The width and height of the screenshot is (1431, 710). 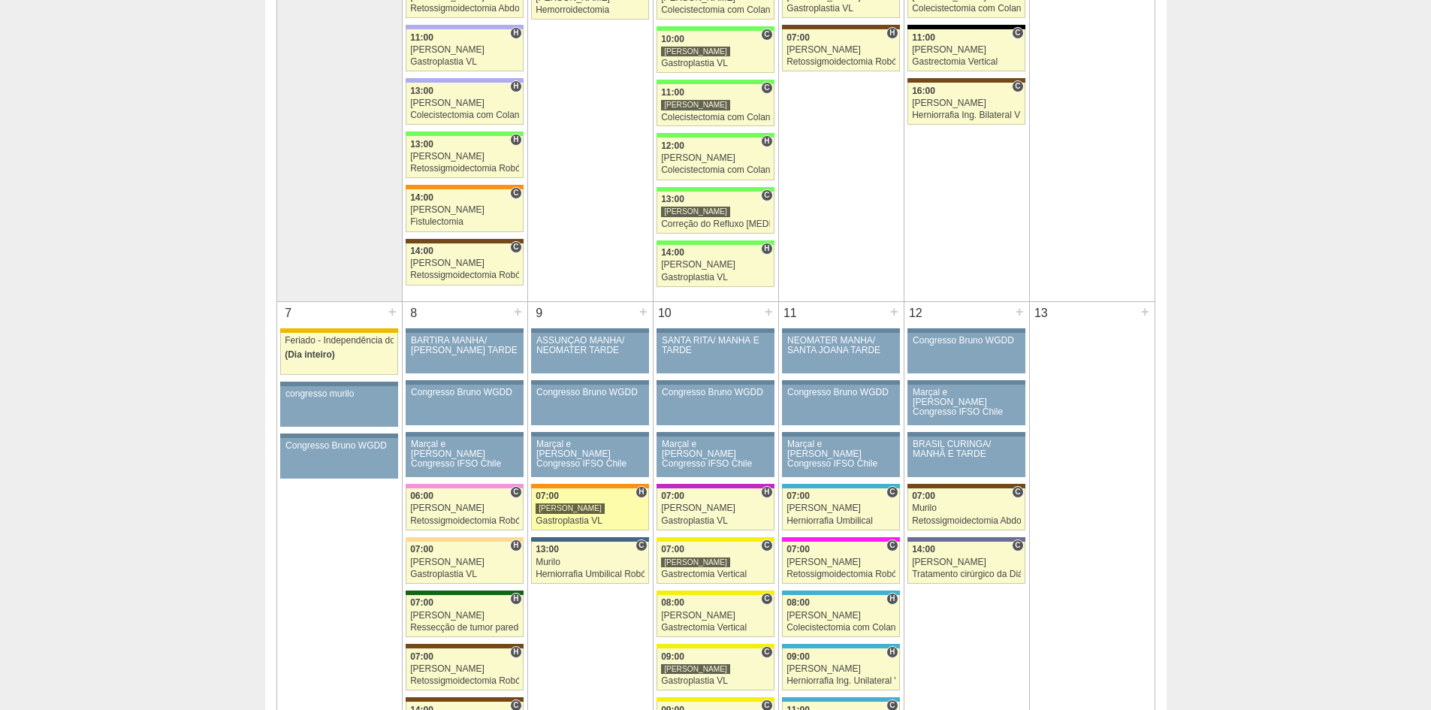 I want to click on span: (Dia inteiro), so click(x=309, y=354).